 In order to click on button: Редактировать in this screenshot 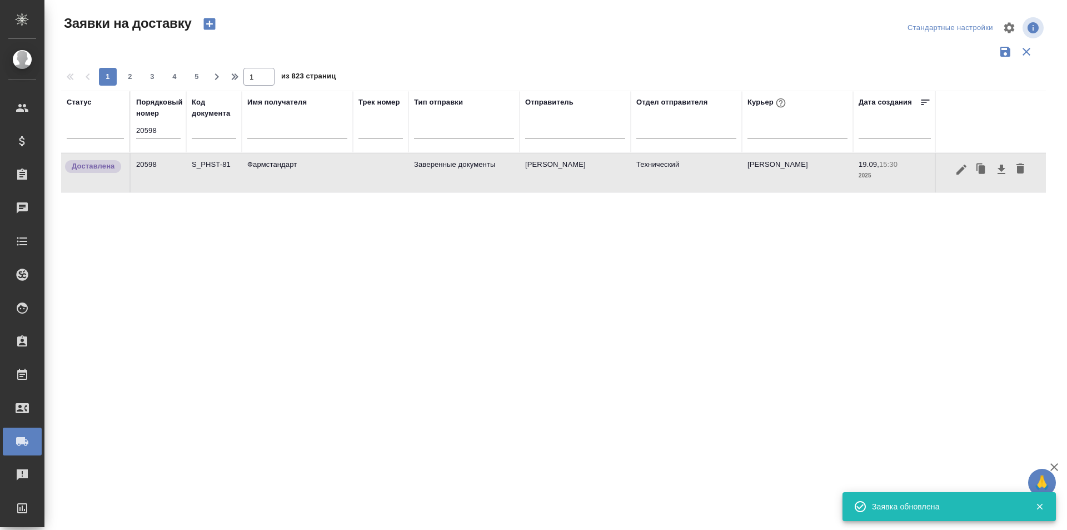, I will do `click(961, 169)`.